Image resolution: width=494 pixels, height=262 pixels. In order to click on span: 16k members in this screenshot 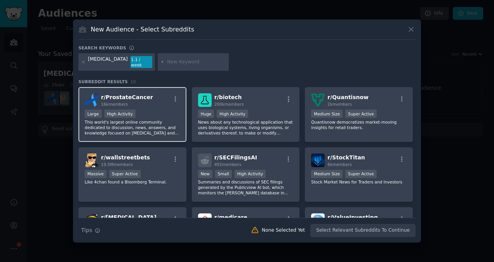, I will do `click(114, 104)`.